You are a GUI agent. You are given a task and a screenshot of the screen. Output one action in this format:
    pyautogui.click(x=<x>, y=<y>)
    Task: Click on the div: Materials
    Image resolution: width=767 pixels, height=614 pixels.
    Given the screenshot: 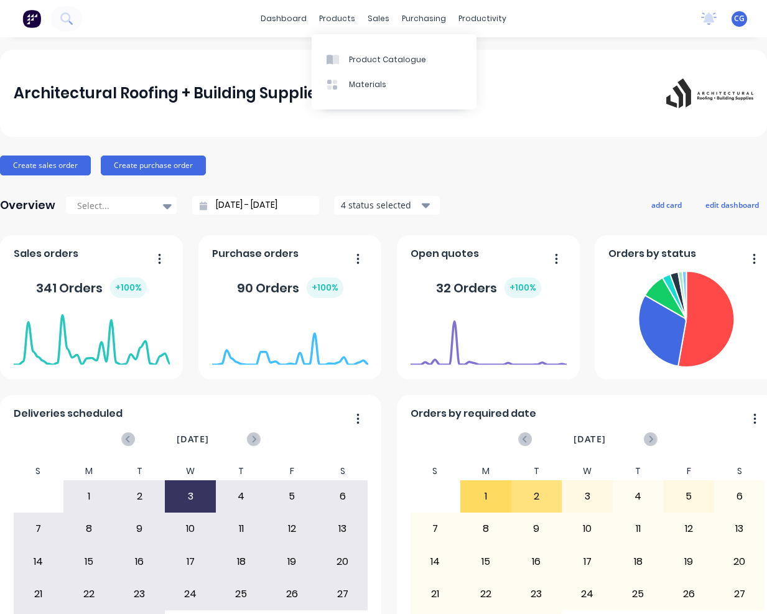 What is the action you would take?
    pyautogui.click(x=368, y=85)
    